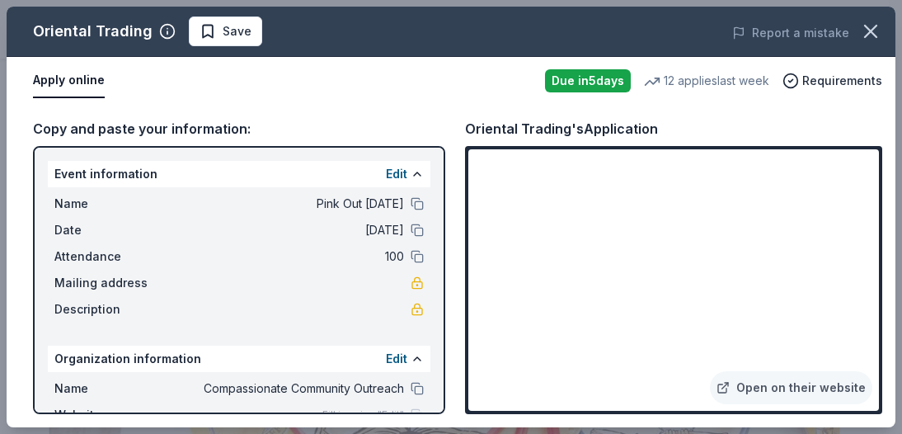 This screenshot has height=434, width=902. I want to click on span: Website, so click(110, 415).